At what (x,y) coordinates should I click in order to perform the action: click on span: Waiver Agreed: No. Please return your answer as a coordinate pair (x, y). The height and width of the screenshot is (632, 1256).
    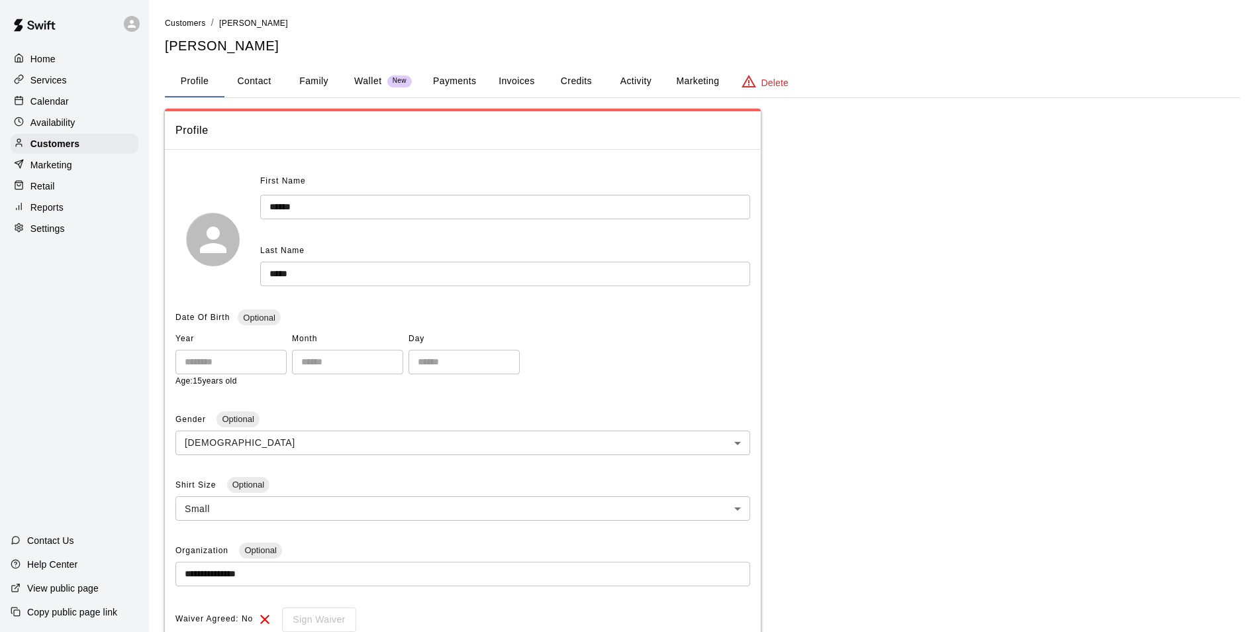
    Looking at the image, I should click on (214, 619).